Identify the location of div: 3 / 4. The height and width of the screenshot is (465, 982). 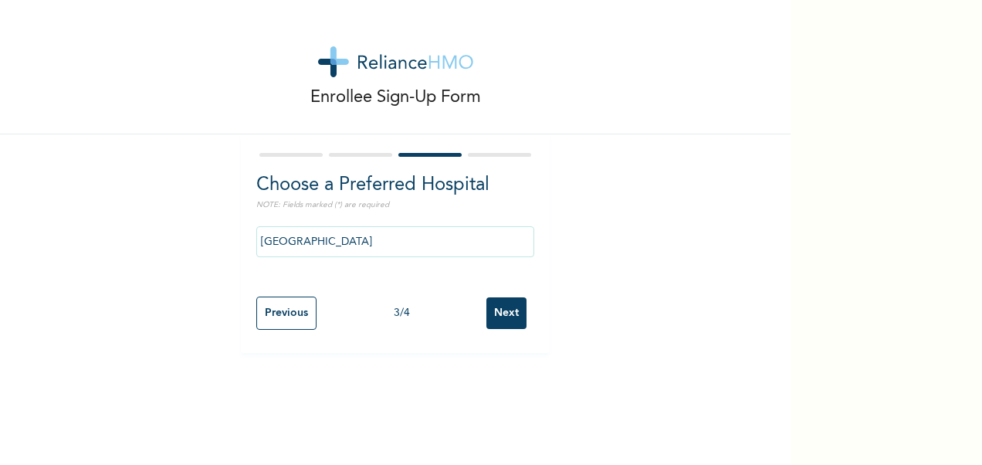
(402, 313).